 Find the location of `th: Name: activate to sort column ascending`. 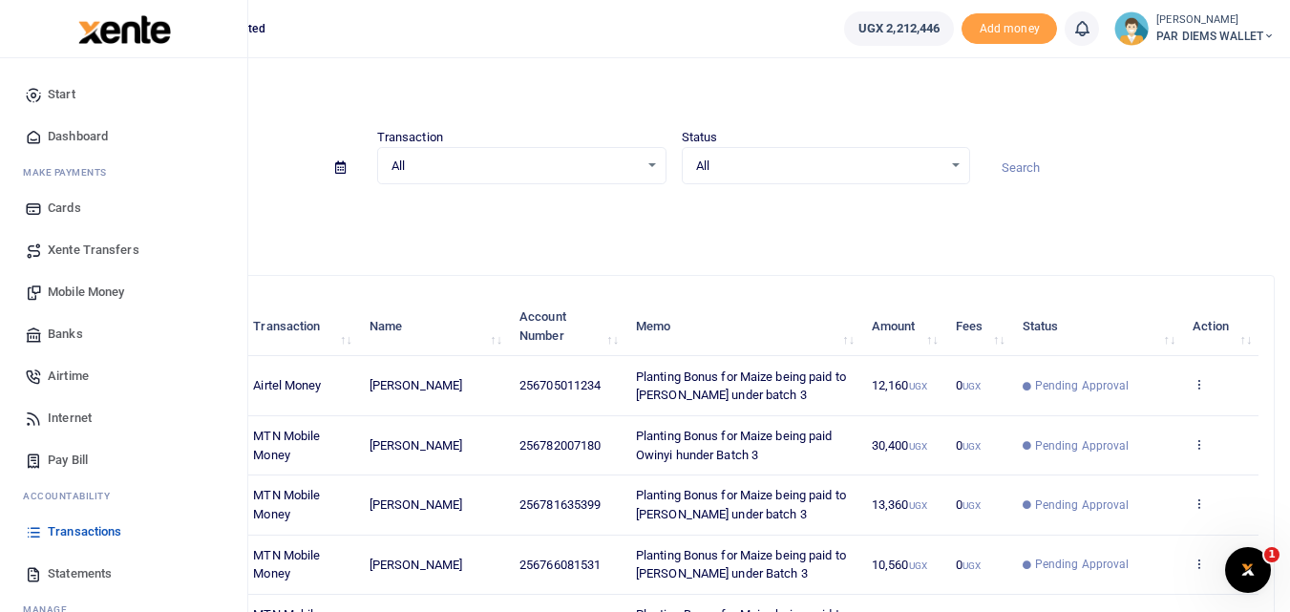

th: Name: activate to sort column ascending is located at coordinates (433, 326).